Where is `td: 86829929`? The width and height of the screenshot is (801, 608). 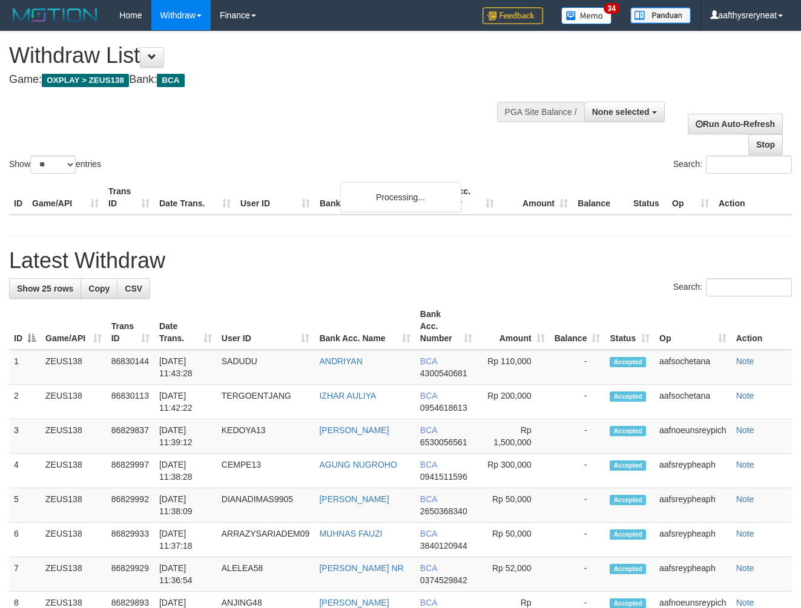 td: 86829929 is located at coordinates (130, 574).